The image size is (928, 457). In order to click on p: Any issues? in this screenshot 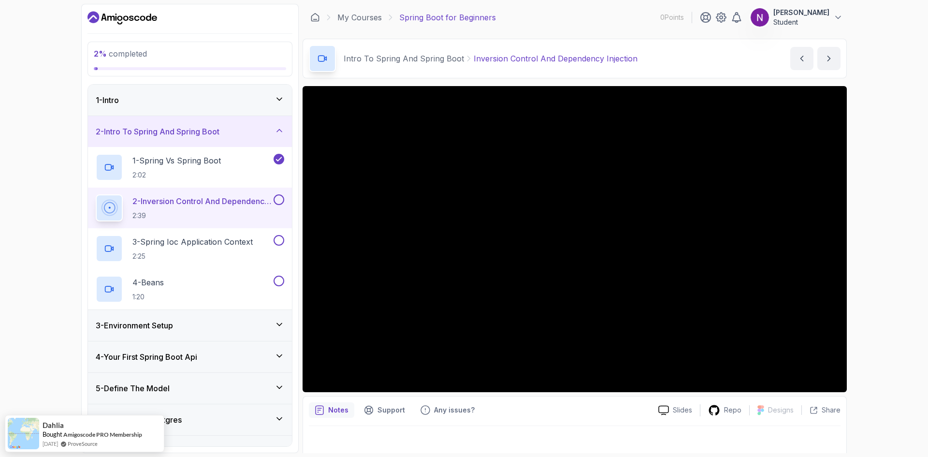, I will do `click(454, 410)`.